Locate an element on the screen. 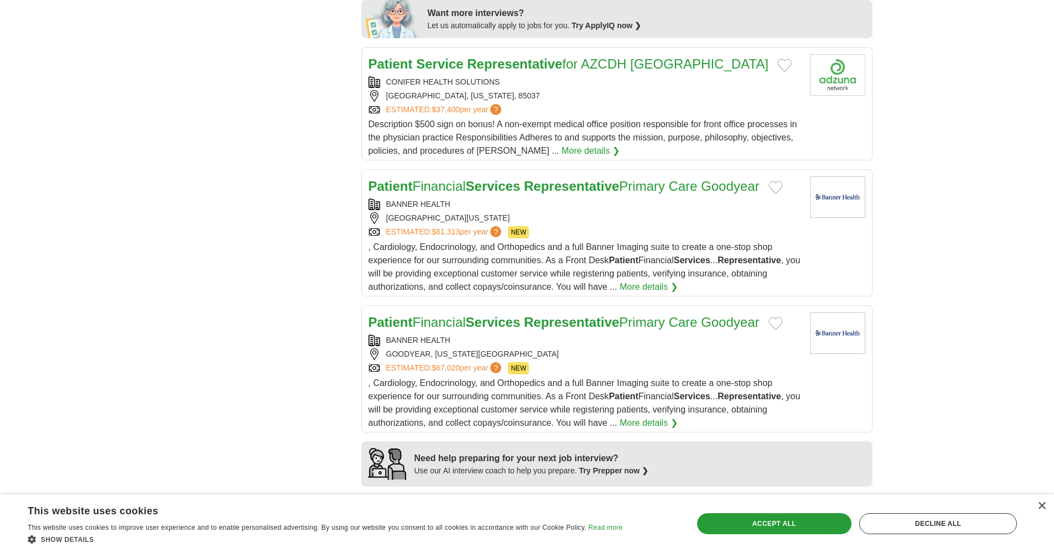  div: Use our AI interview coach to help you prepare. is located at coordinates (532, 471).